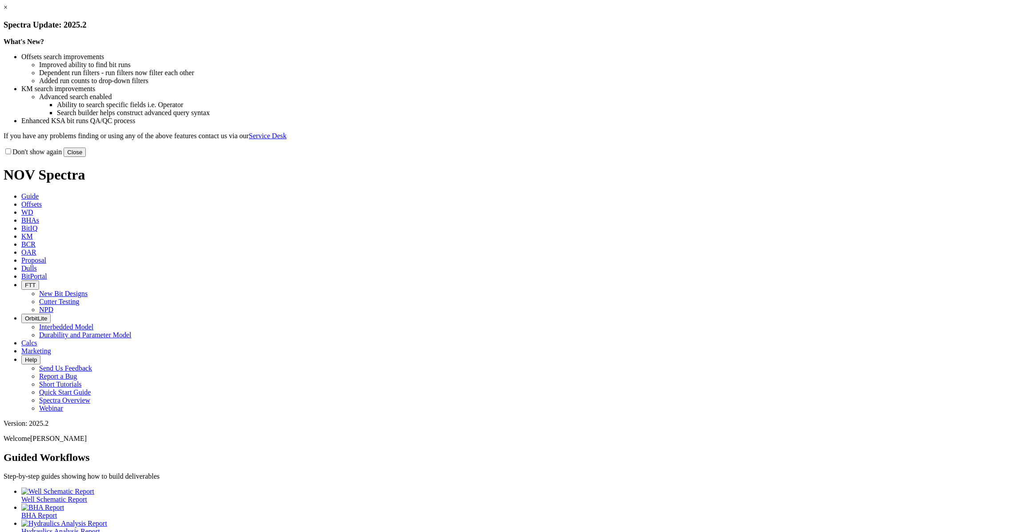 Image resolution: width=1036 pixels, height=532 pixels. I want to click on a: Service Desk, so click(267, 136).